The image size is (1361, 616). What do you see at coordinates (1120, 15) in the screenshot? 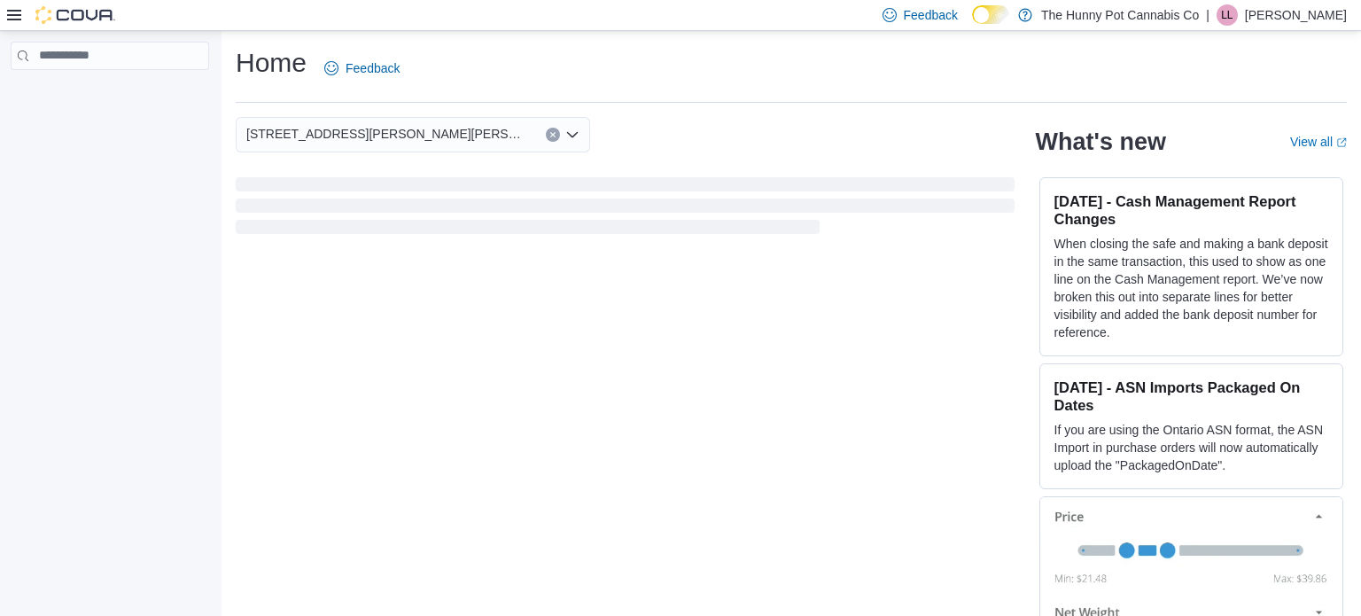
I see `p: The Hunny Pot Cannabis Co` at bounding box center [1120, 15].